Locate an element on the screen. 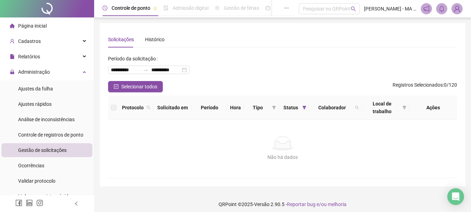 The height and width of the screenshot is (212, 471). span: sun is located at coordinates (217, 8).